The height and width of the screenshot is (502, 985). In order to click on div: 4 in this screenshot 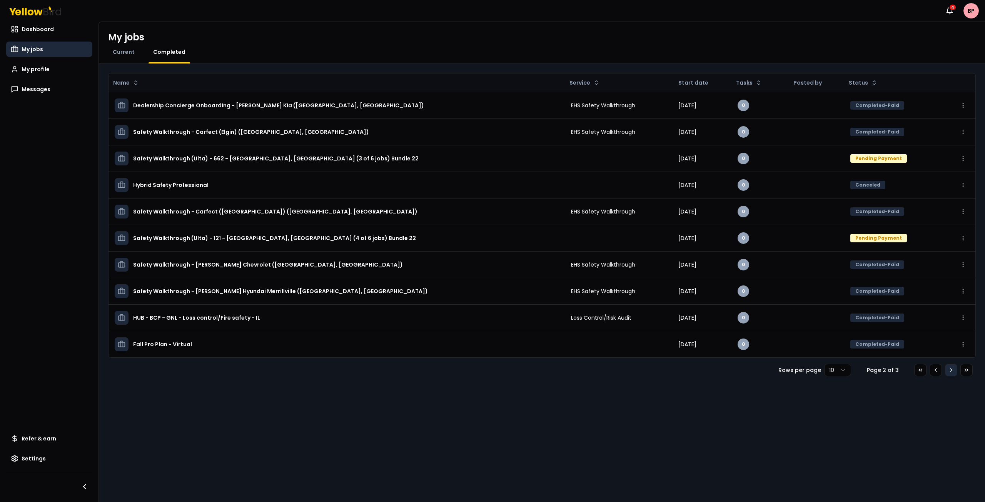, I will do `click(953, 7)`.